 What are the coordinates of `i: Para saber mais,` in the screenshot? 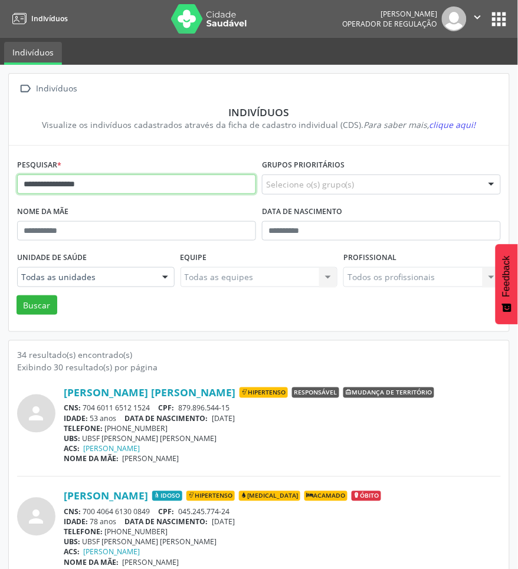 It's located at (420, 124).